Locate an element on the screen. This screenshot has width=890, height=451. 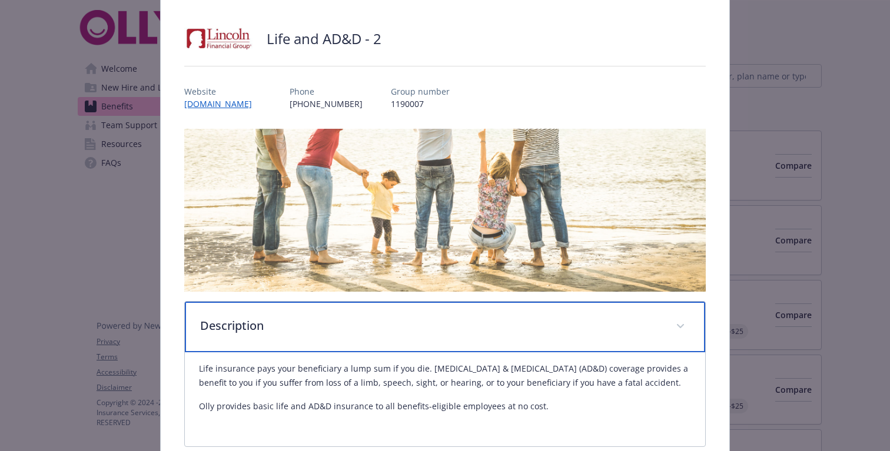
h2: Life and AD&D - 2 is located at coordinates (324, 39).